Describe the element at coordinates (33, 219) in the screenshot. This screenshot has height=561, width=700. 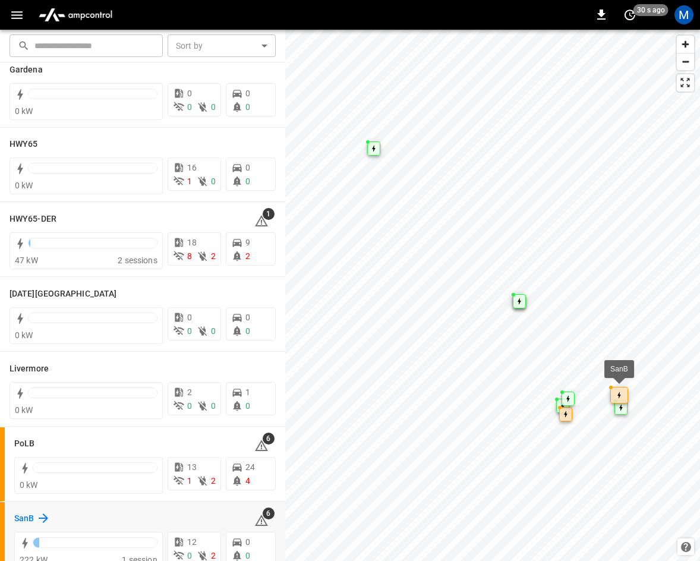
I see `h6: HWY65-DER` at that location.